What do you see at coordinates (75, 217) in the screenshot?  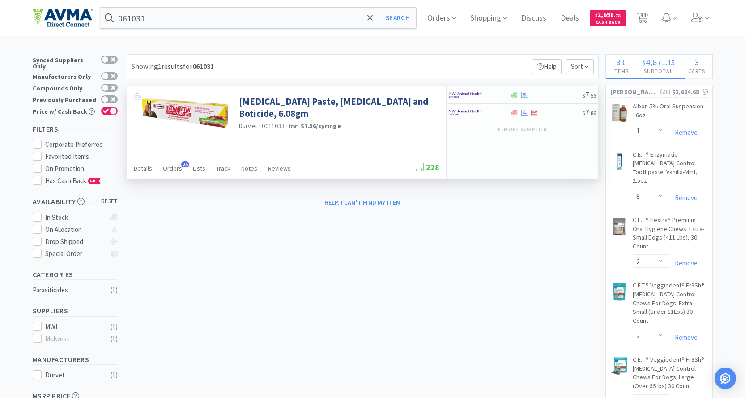 I see `div: In Stock` at bounding box center [75, 217].